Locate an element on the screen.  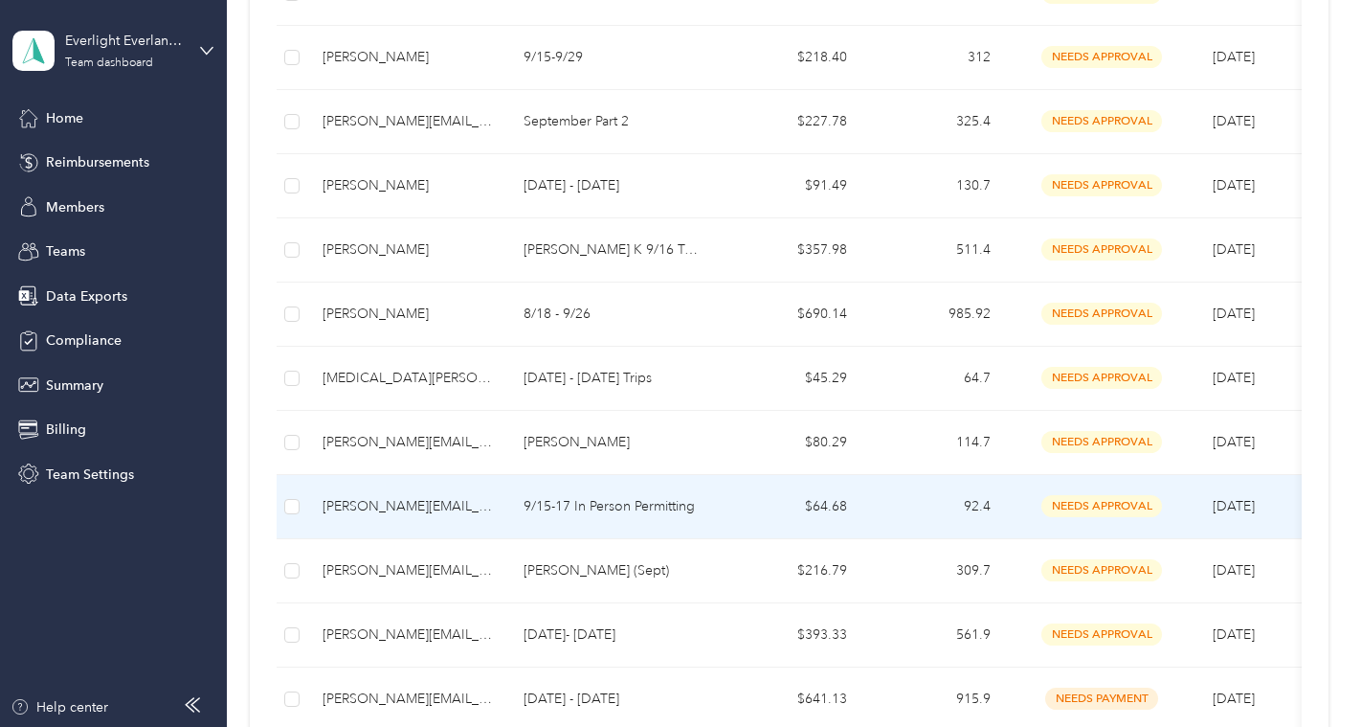
td: 114.7 is located at coordinates (934, 442).